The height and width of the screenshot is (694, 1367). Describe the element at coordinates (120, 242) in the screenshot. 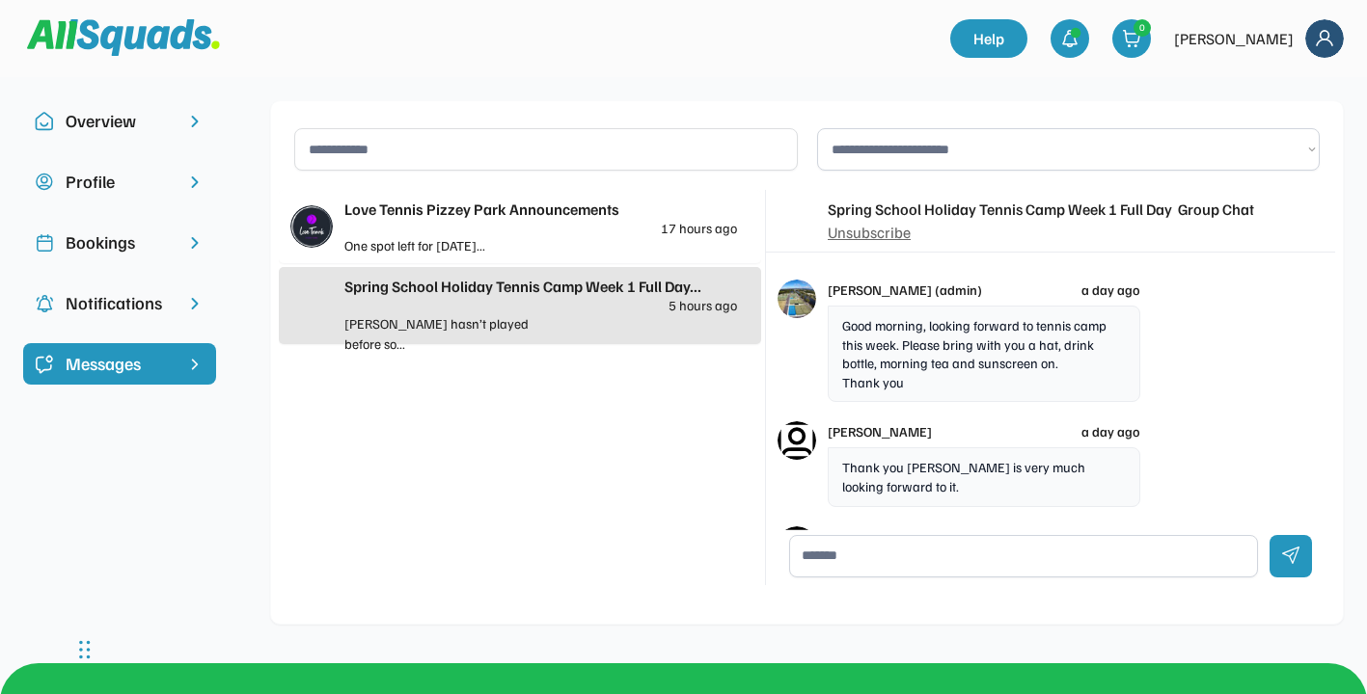

I see `div: Bookings` at that location.